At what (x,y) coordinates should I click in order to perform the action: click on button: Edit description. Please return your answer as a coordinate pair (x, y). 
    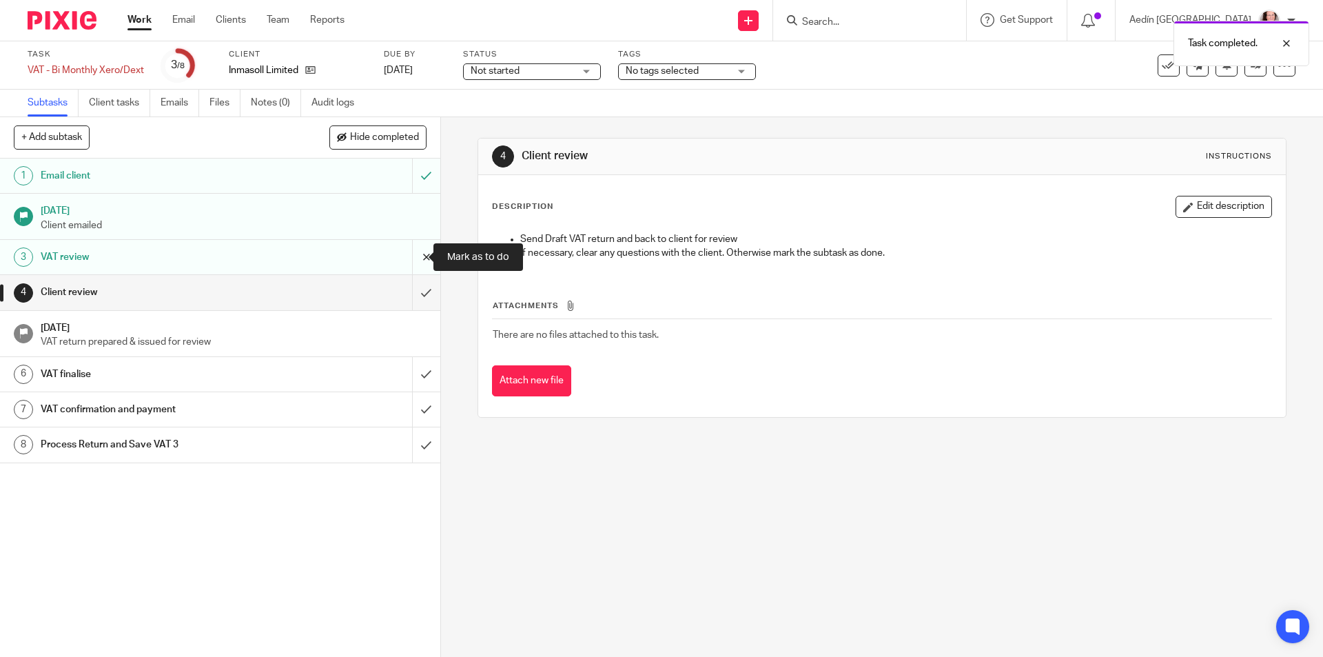
    Looking at the image, I should click on (1224, 207).